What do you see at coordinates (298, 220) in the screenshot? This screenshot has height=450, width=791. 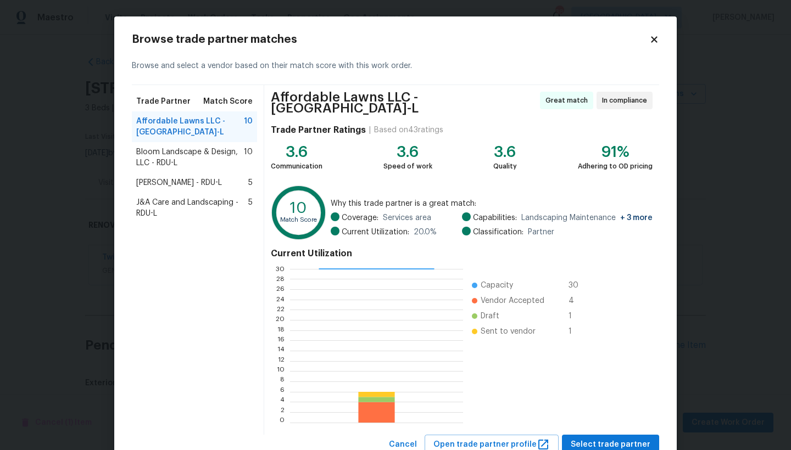 I see `text: Match Score` at bounding box center [298, 220].